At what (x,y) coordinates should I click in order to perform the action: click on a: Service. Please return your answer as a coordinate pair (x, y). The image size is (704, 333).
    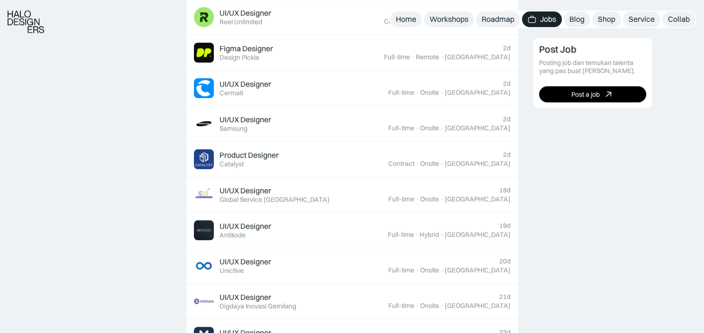
    Looking at the image, I should click on (642, 19).